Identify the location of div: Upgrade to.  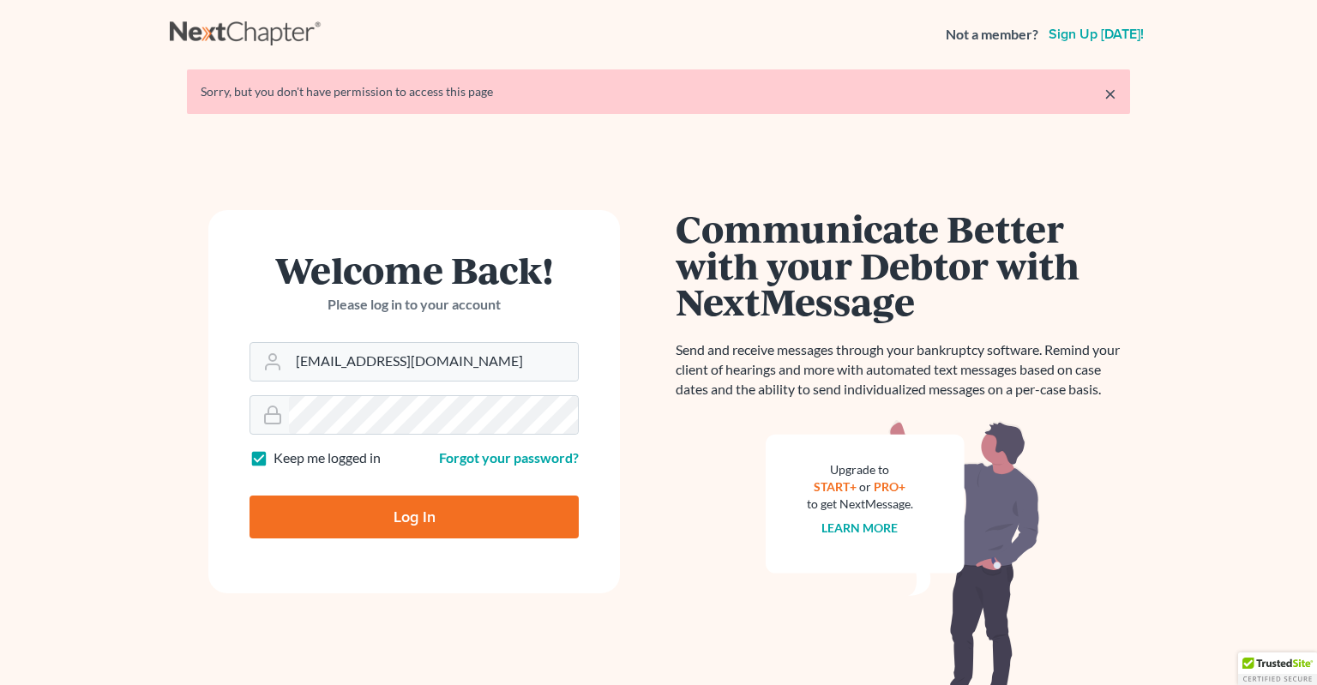
(860, 470).